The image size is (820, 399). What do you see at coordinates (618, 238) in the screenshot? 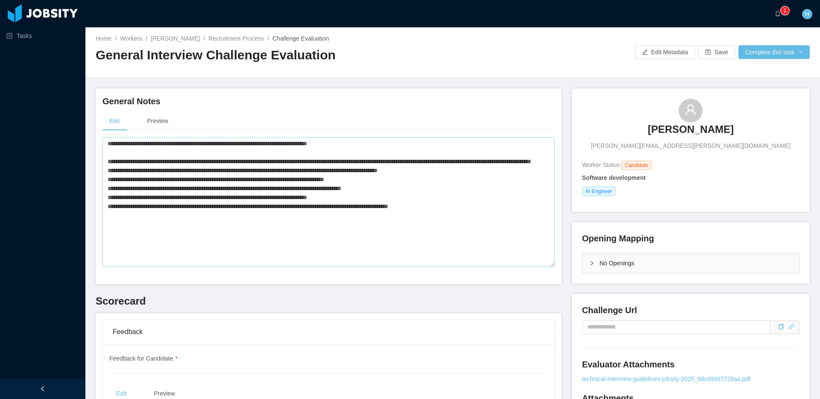
I see `h4: Opening Mapping` at bounding box center [618, 238].